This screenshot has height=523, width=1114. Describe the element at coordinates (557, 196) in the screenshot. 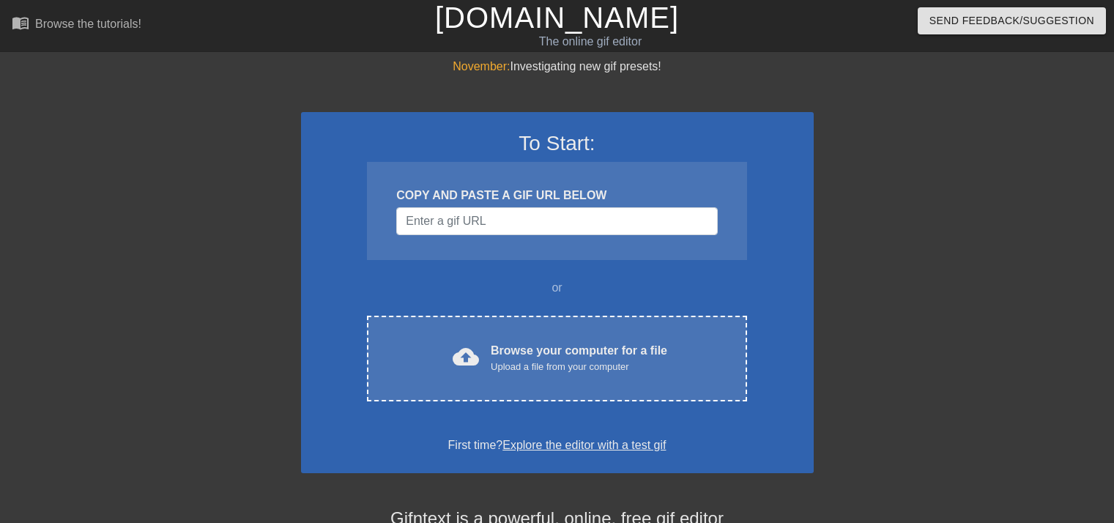

I see `div: COPY AND PASTE A GIF URL BELOW` at that location.